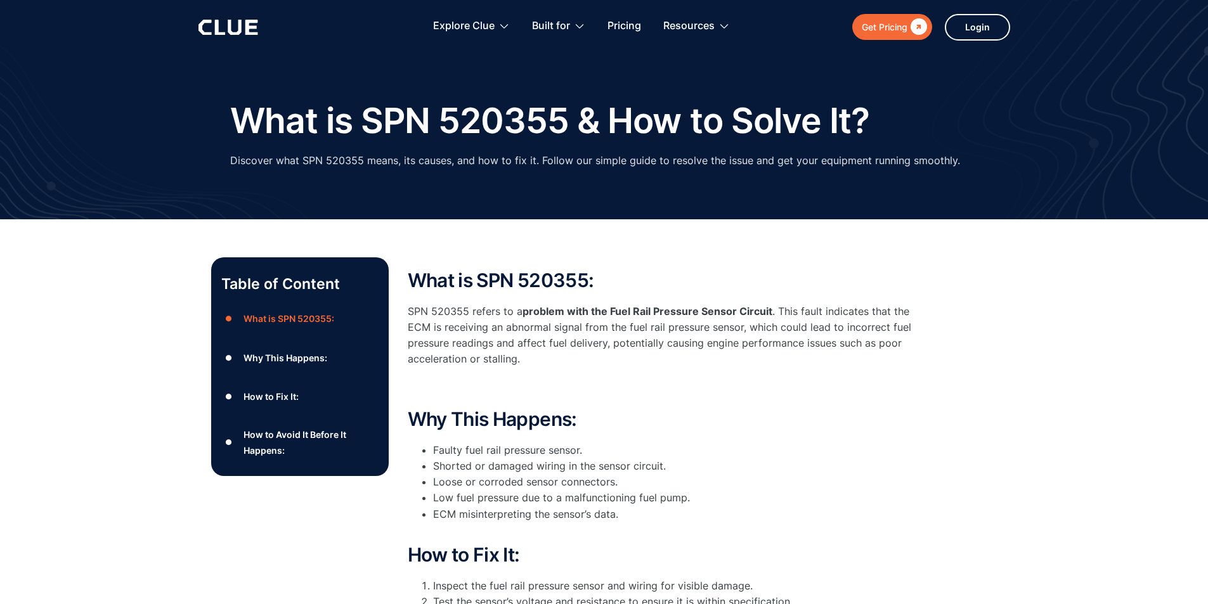  What do you see at coordinates (311, 443) in the screenshot?
I see `div: How to Avoid It Before It Happens:` at bounding box center [311, 443].